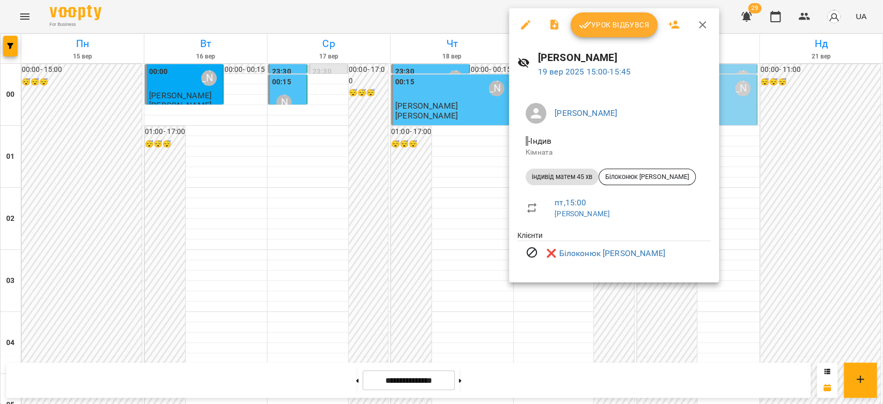 This screenshot has height=404, width=883. What do you see at coordinates (540, 141) in the screenshot?
I see `span: - Індив` at bounding box center [540, 141].